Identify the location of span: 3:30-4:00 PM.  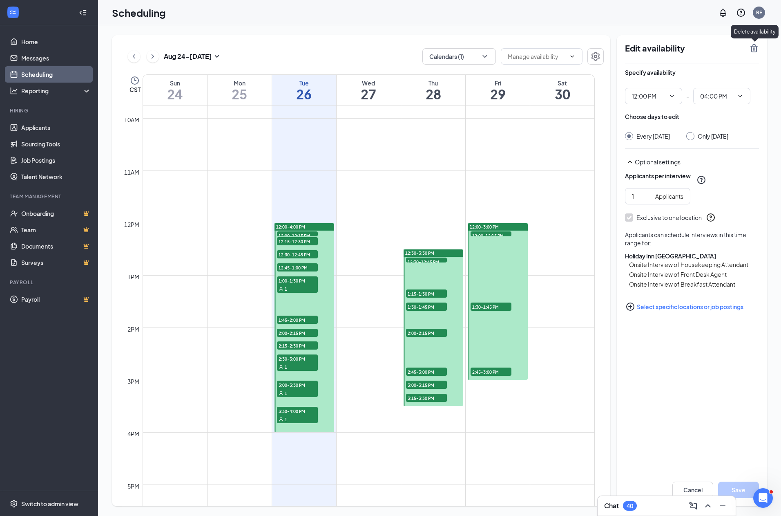
(297, 411).